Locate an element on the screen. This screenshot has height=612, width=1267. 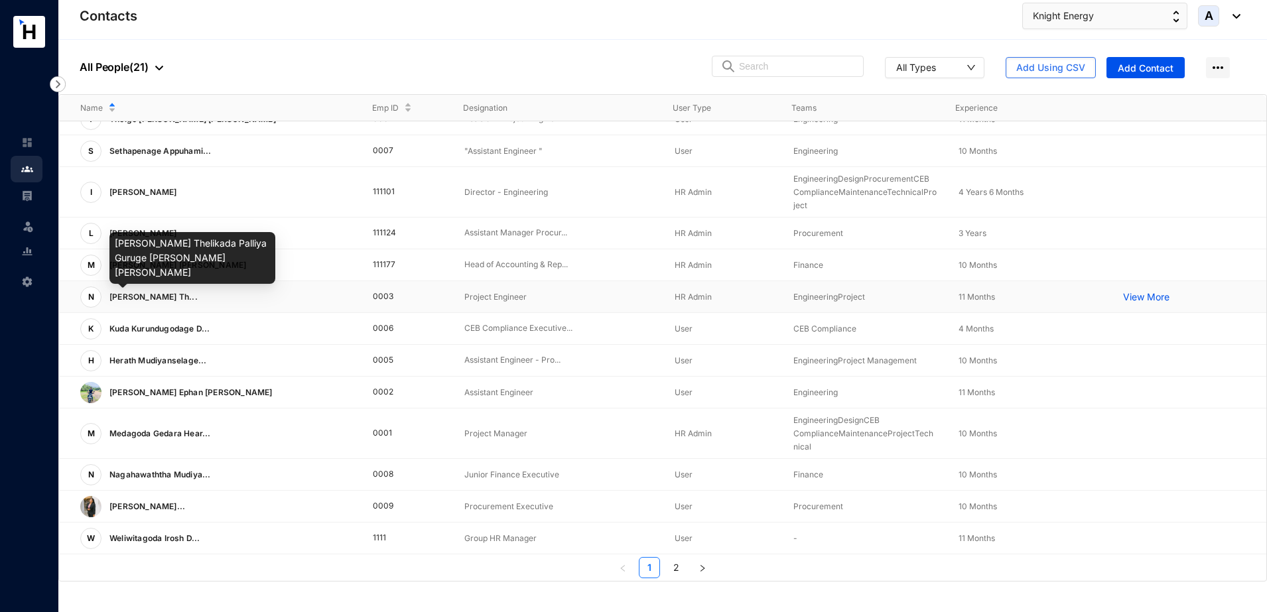
p: Contacts is located at coordinates (108, 16).